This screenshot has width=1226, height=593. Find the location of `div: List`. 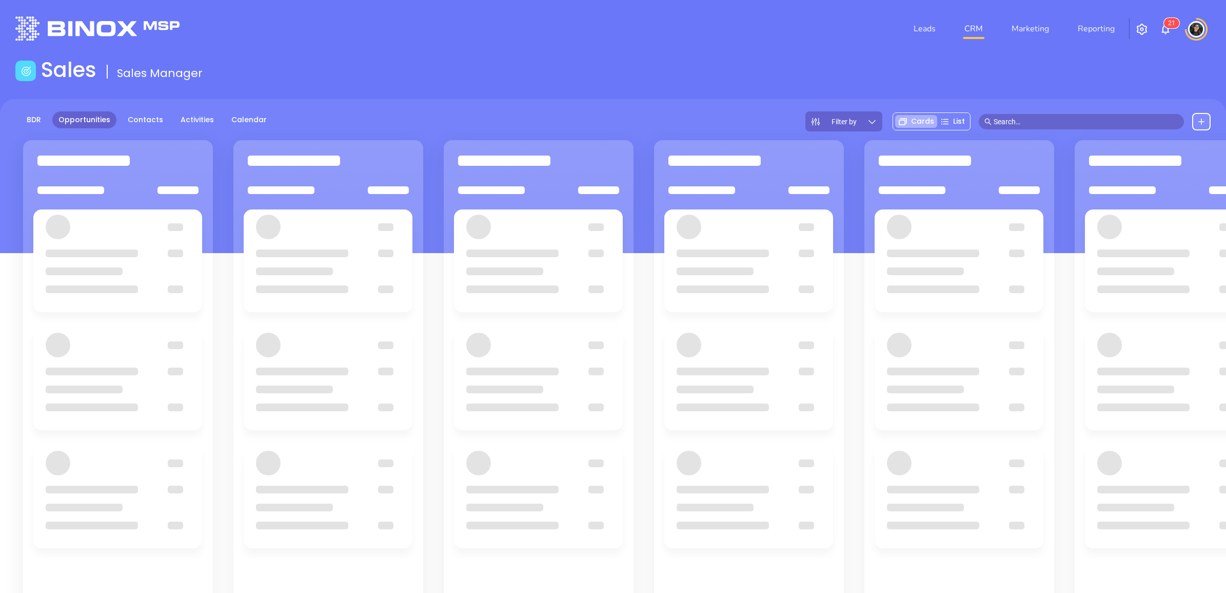

div: List is located at coordinates (953, 121).